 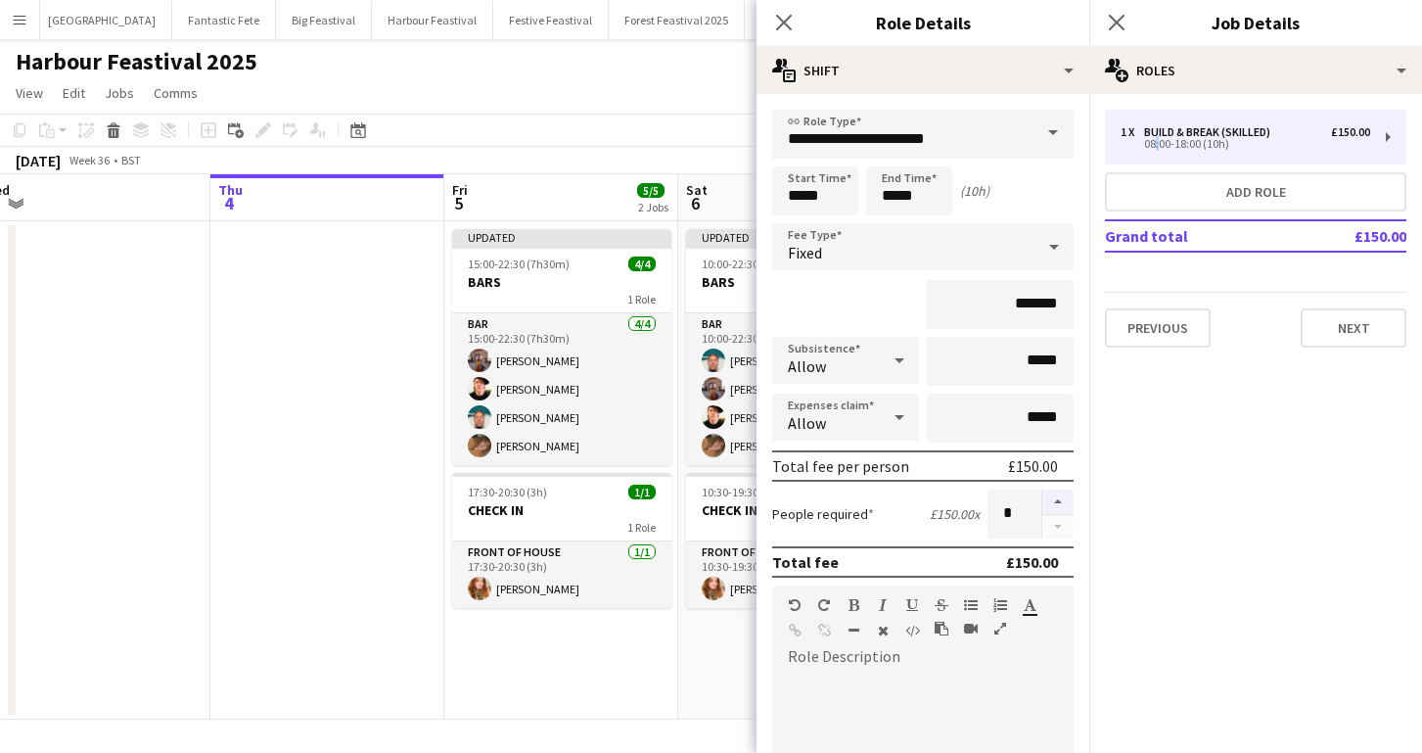 I want to click on button: Clear Formatting, so click(x=883, y=630).